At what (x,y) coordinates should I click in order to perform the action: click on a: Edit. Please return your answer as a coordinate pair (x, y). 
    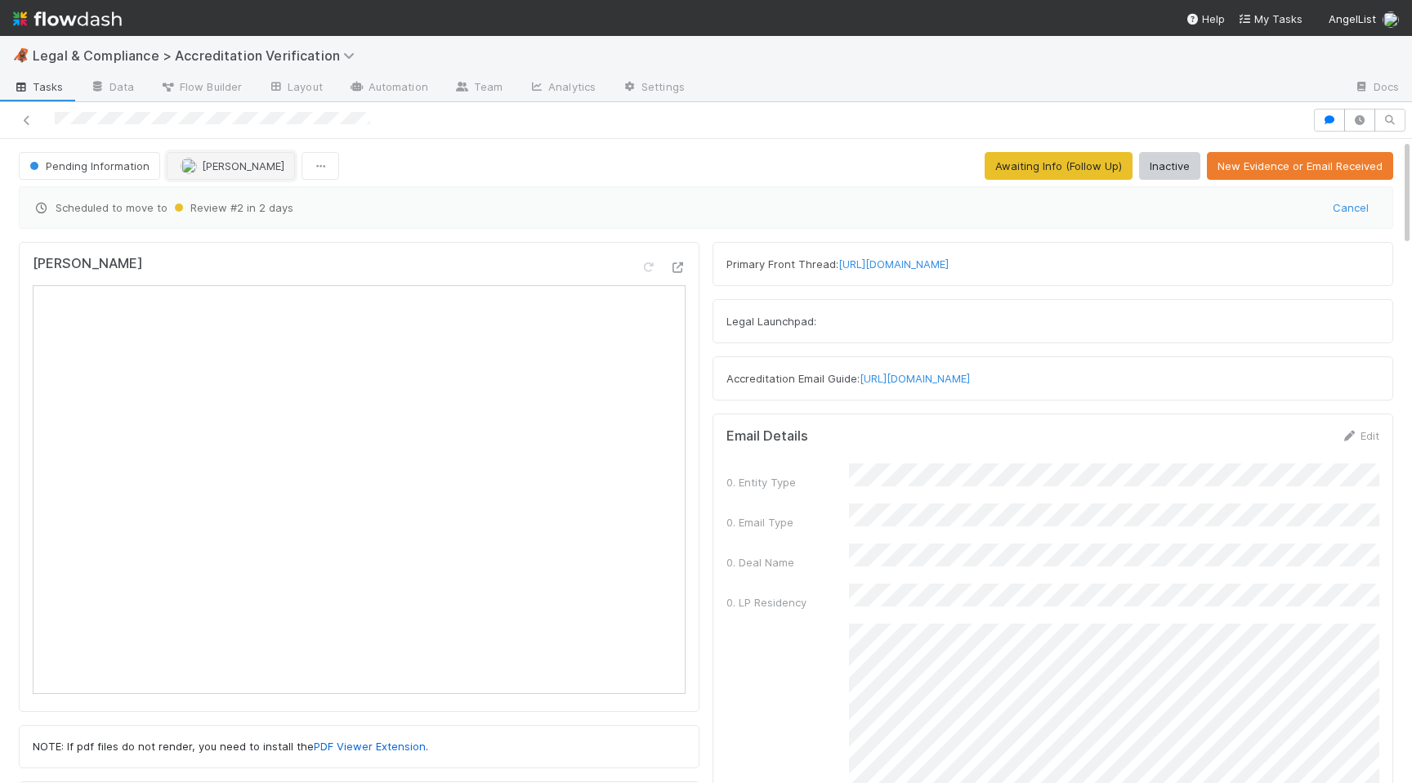
    Looking at the image, I should click on (1359, 435).